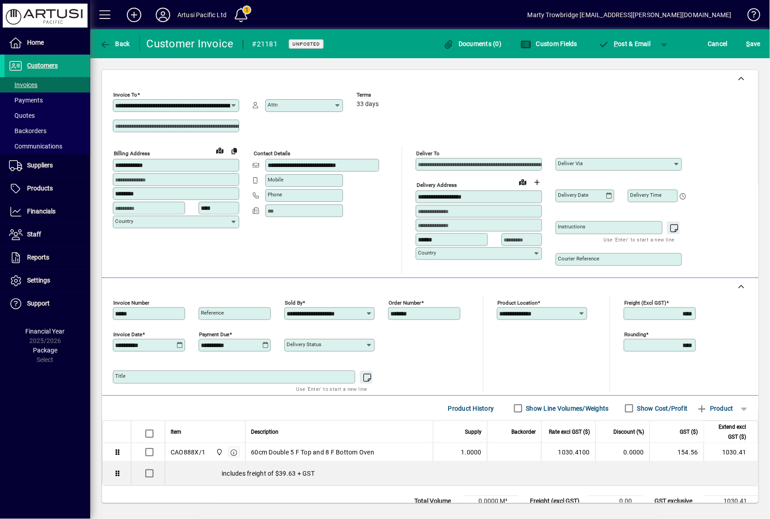 Image resolution: width=770 pixels, height=519 pixels. Describe the element at coordinates (47, 131) in the screenshot. I see `a: Backorders` at that location.